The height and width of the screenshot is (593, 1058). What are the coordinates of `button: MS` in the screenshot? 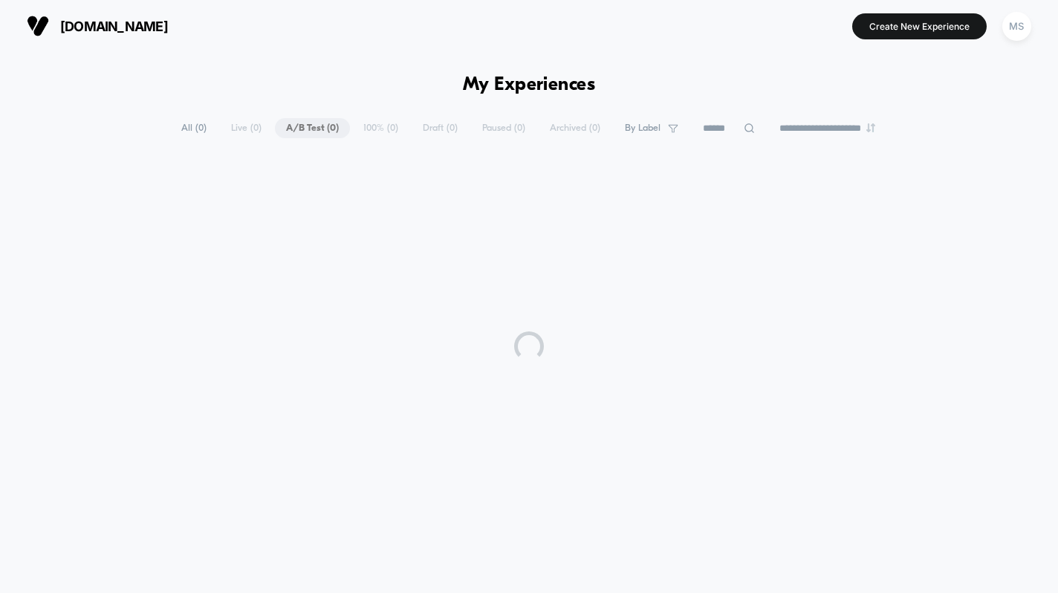 It's located at (1017, 26).